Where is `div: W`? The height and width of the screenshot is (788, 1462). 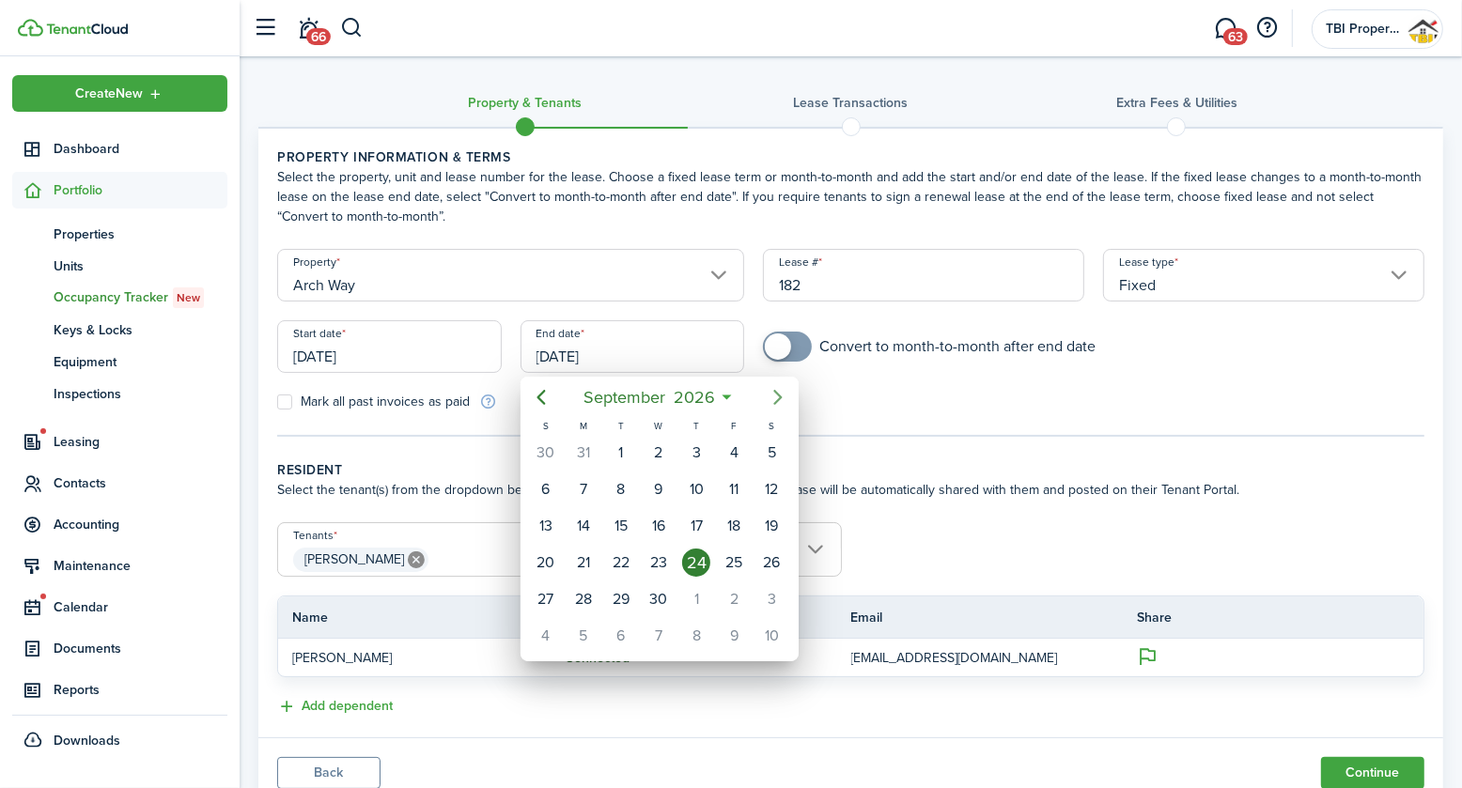 div: W is located at coordinates (659, 426).